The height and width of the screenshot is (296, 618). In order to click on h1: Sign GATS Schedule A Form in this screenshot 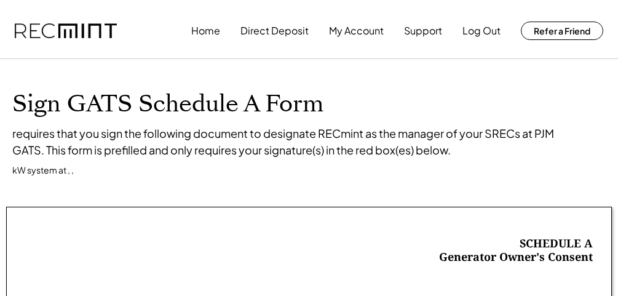, I will do `click(308, 104)`.